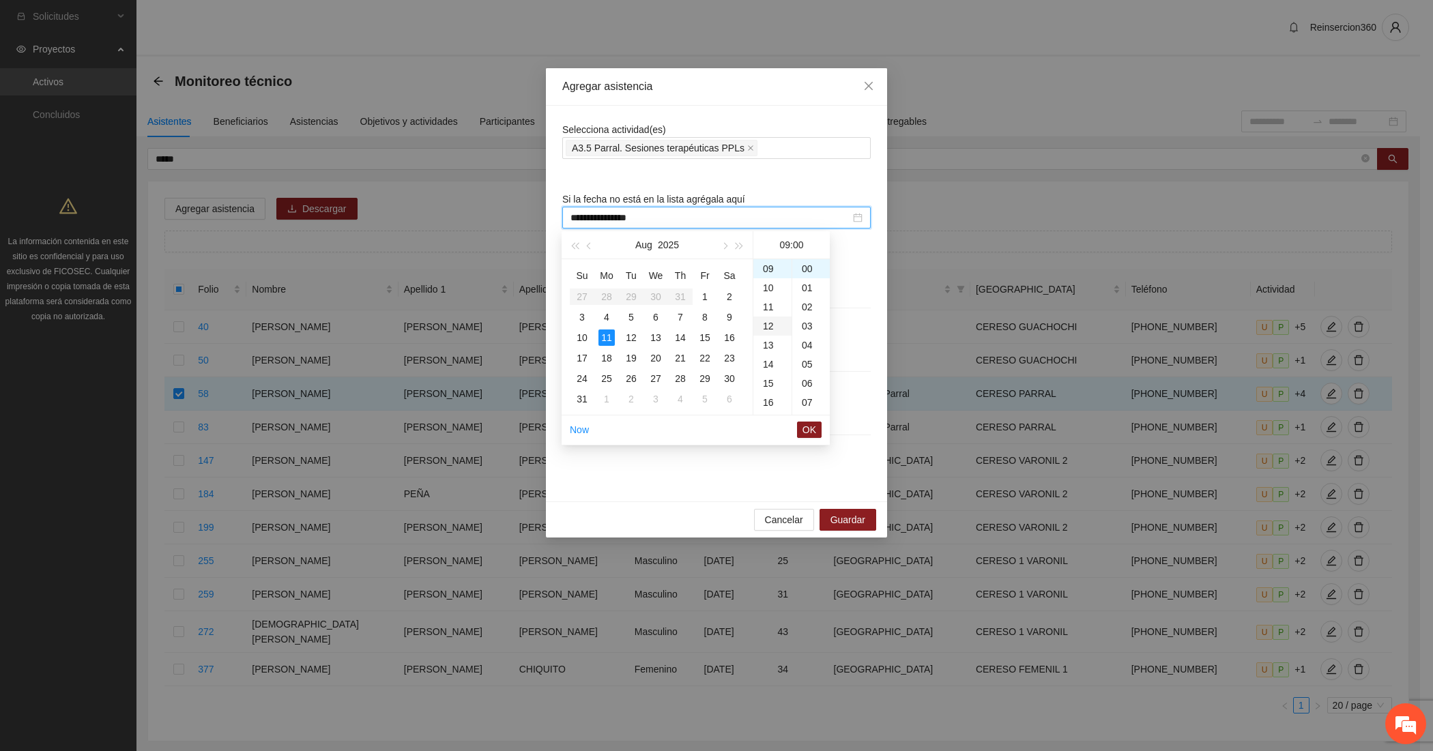 The image size is (1433, 751). I want to click on td: 2025-08-26, so click(631, 379).